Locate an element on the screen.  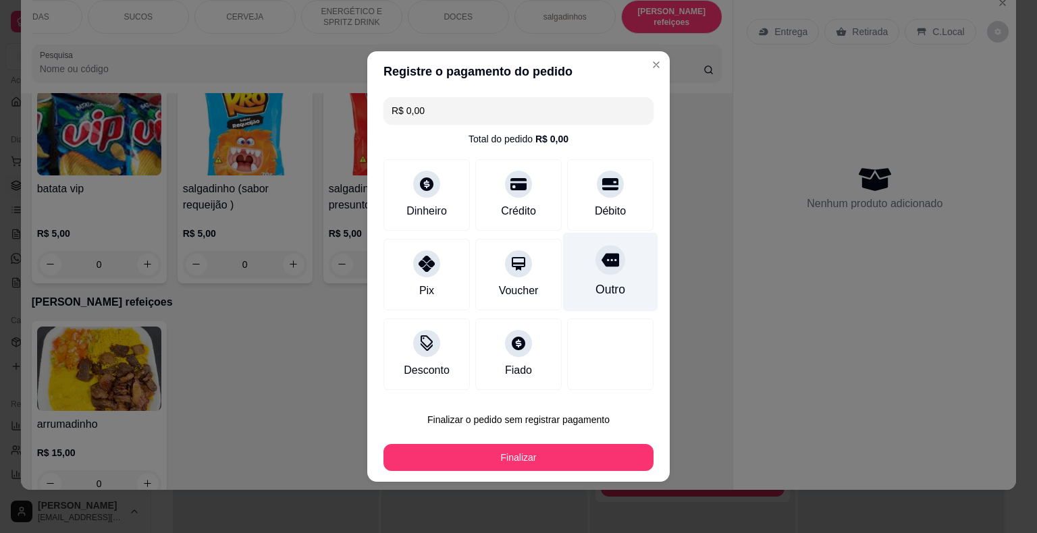
div: R$ 0,00 is located at coordinates (551, 139).